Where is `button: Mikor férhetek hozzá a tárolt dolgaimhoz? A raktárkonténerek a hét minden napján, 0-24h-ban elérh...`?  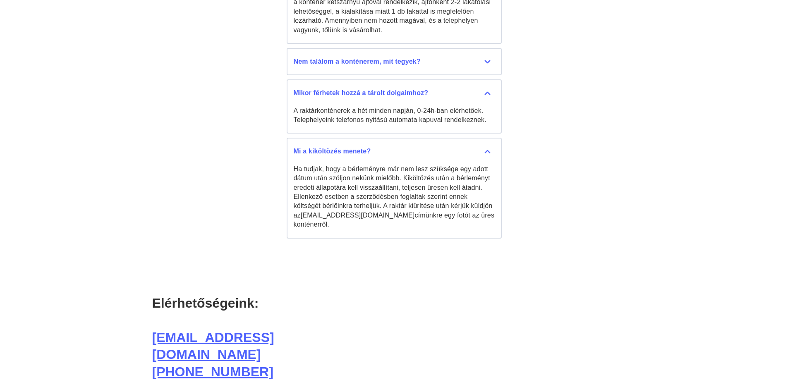 button: Mikor férhetek hozzá a tárolt dolgaimhoz? A raktárkonténerek a hét minden napján, 0-24h-ban elérh... is located at coordinates (394, 106).